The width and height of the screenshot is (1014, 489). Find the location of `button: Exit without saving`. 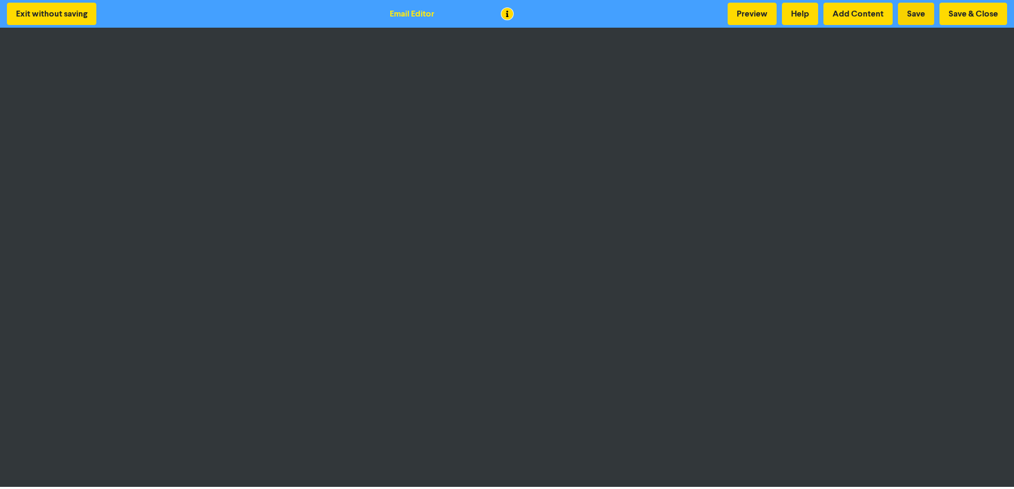

button: Exit without saving is located at coordinates (52, 14).